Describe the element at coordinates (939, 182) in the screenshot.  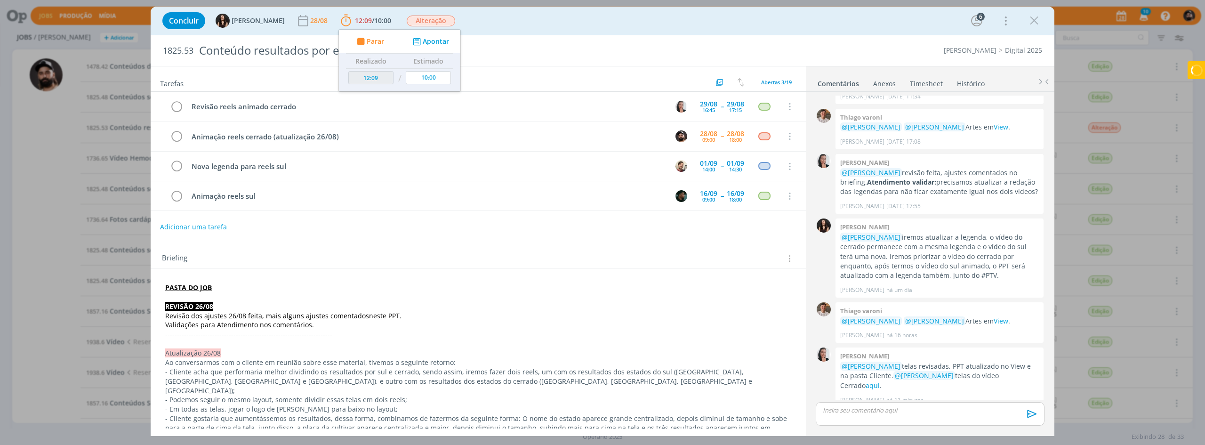
I see `p: revisão feita, ajustes comentados no briefing. precisamos atualizar a redação das legendas para n...` at that location.